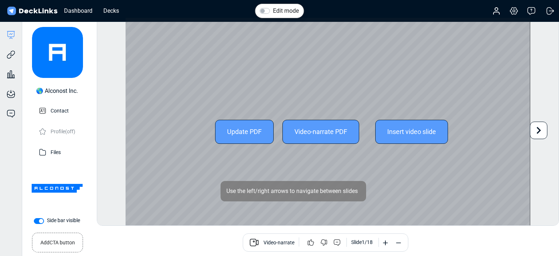  I want to click on label: Edit mode, so click(286, 11).